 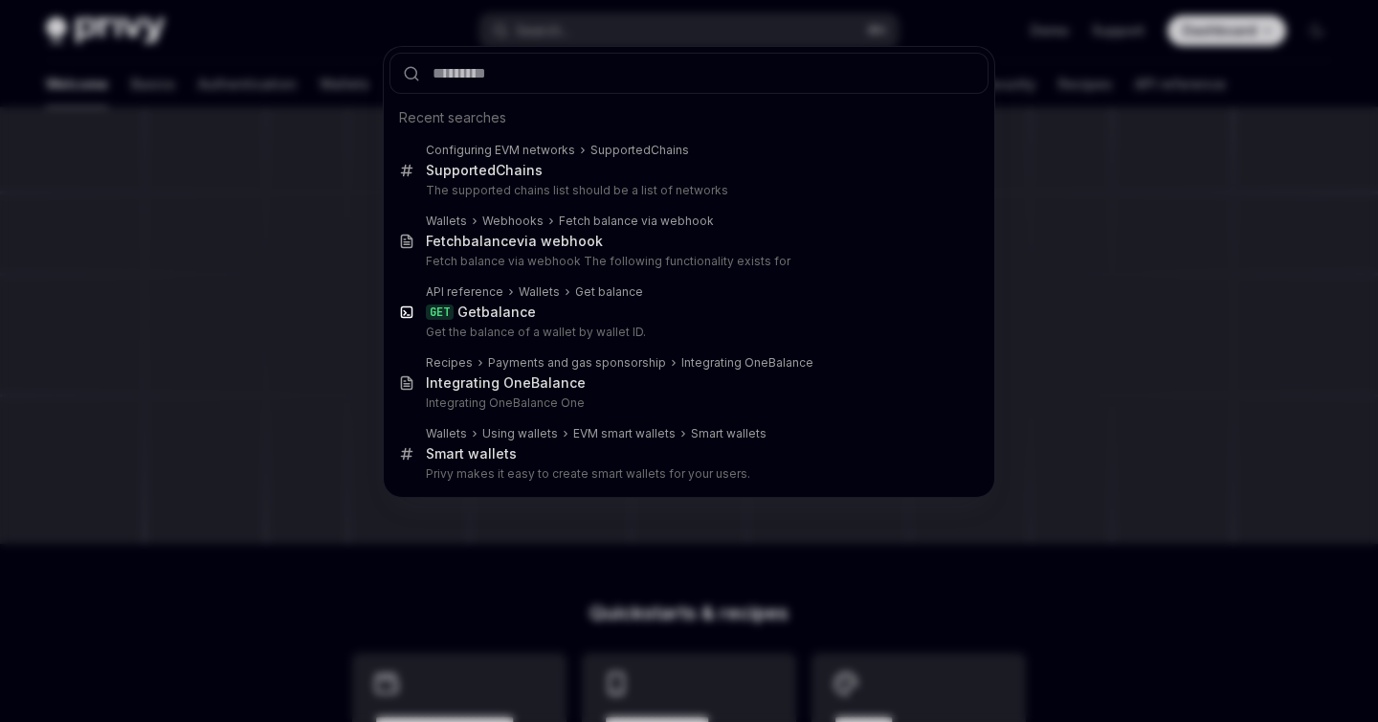 What do you see at coordinates (728, 434) in the screenshot?
I see `div: Smart wallets` at bounding box center [728, 434].